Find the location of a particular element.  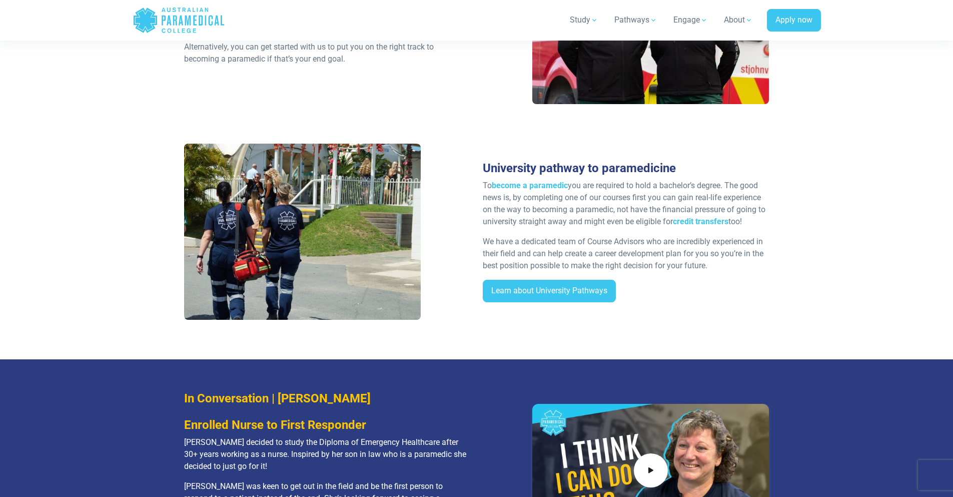

strong: credit transfers is located at coordinates (700, 221).